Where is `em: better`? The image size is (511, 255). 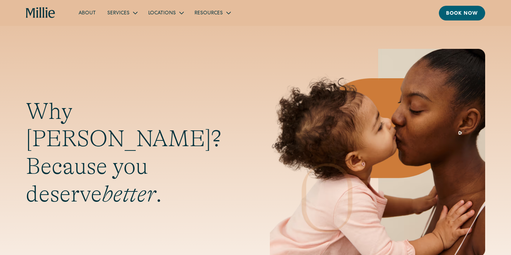
em: better is located at coordinates (129, 194).